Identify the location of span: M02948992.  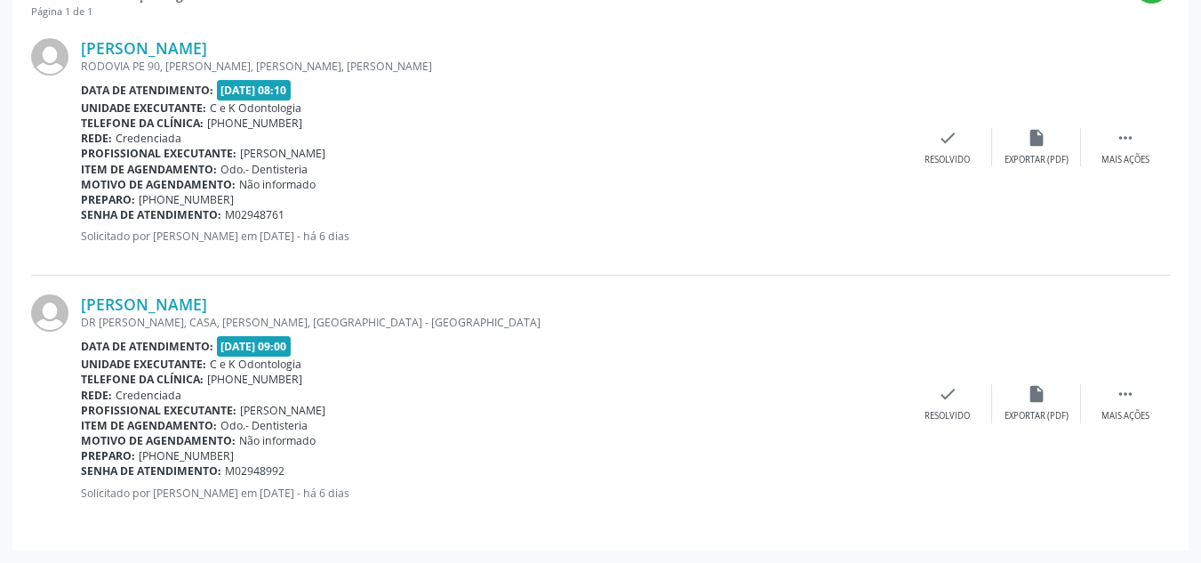
(254, 470).